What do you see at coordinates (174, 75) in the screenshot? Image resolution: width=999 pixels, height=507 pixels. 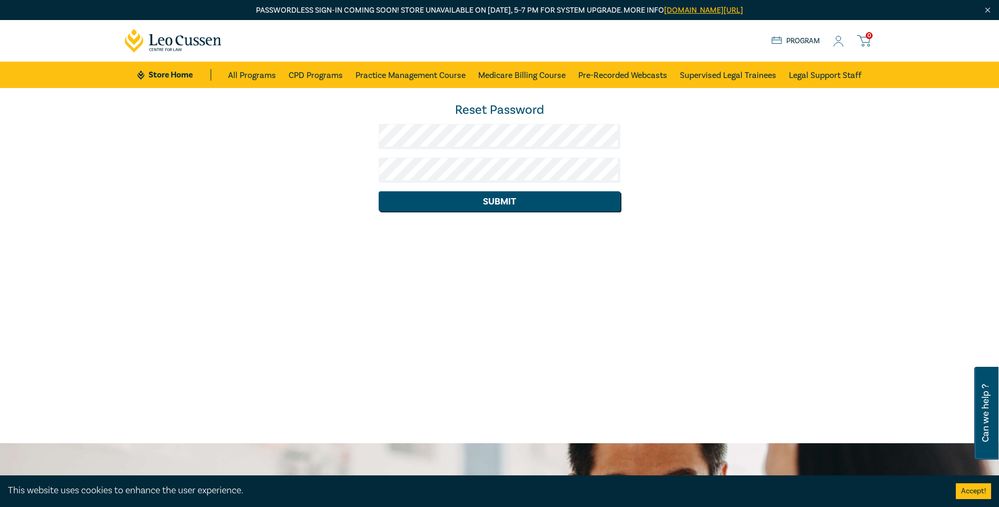 I see `a: Store Home` at bounding box center [174, 75].